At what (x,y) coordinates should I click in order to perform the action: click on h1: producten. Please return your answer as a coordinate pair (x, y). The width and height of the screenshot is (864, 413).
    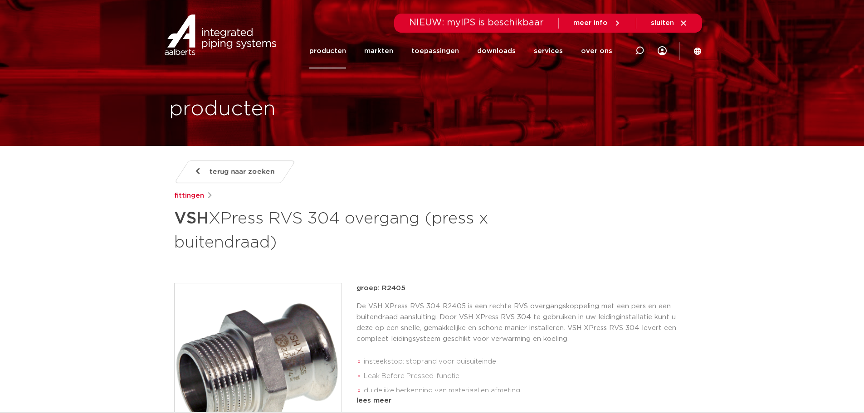
    Looking at the image, I should click on (222, 109).